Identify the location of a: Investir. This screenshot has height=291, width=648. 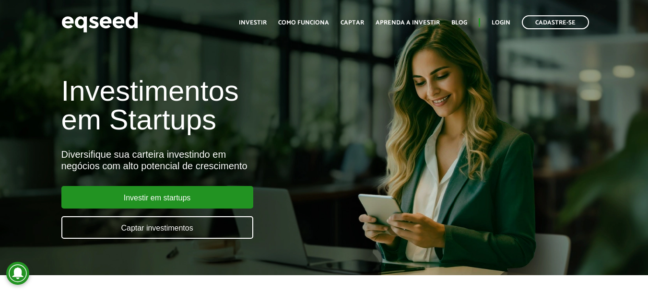
(253, 23).